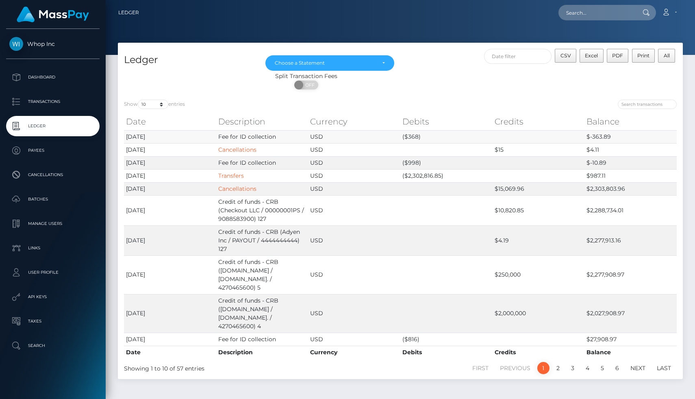 The height and width of the screenshot is (399, 695). Describe the element at coordinates (539, 240) in the screenshot. I see `td: $4.19` at that location.